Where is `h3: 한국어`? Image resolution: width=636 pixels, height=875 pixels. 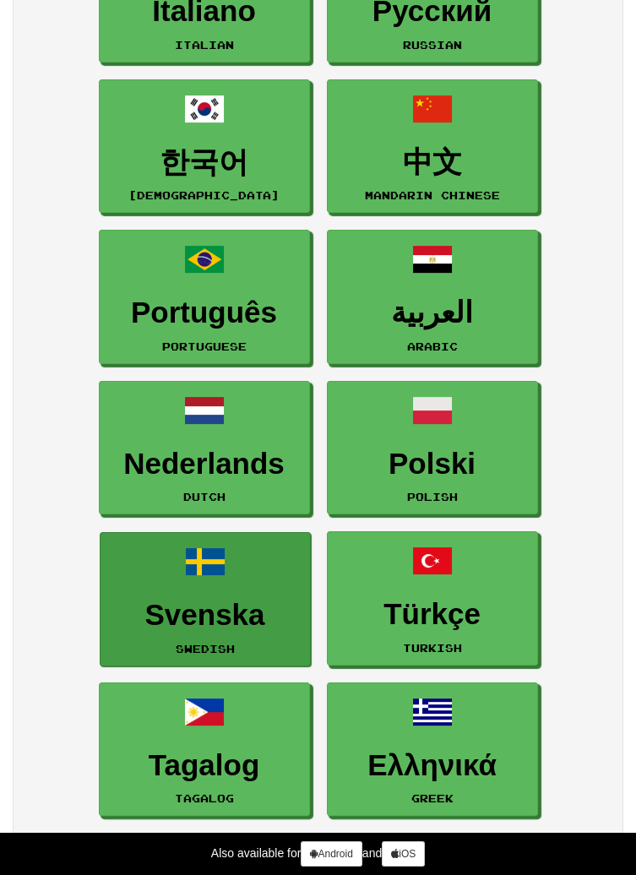 h3: 한국어 is located at coordinates (204, 162).